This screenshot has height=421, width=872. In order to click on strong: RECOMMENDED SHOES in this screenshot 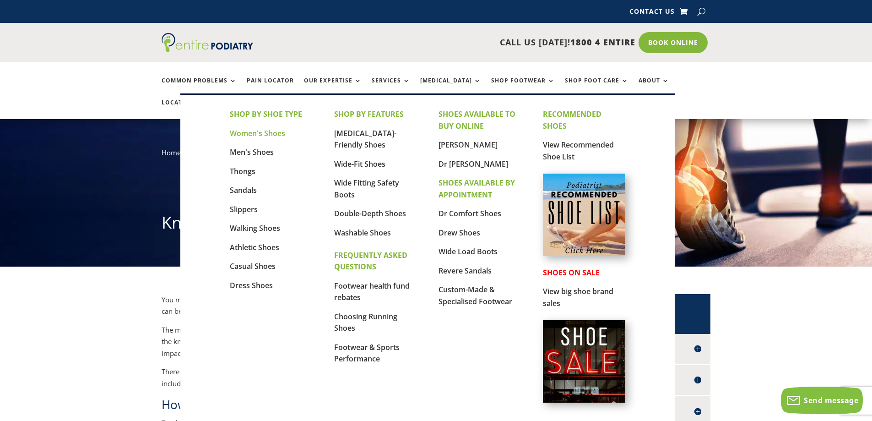, I will do `click(572, 120)`.